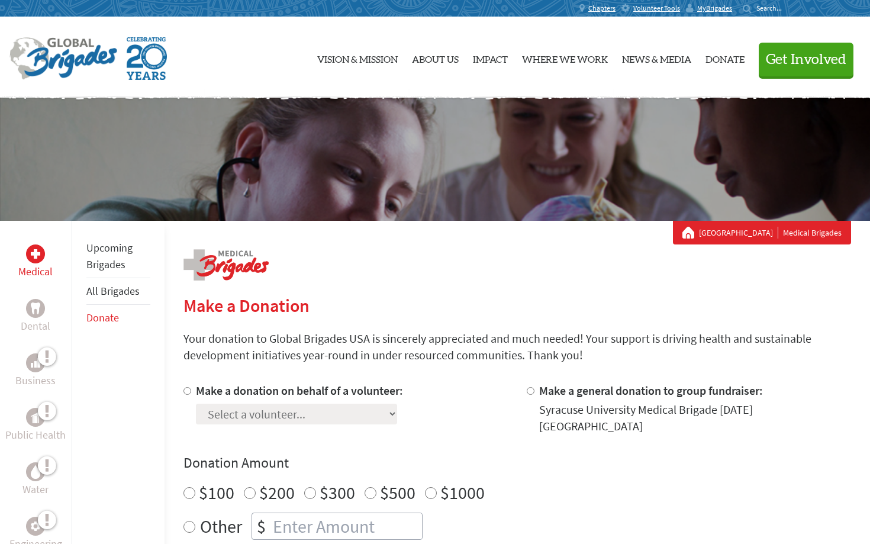 Image resolution: width=870 pixels, height=544 pixels. Describe the element at coordinates (36, 417) in the screenshot. I see `div: Public Health` at that location.